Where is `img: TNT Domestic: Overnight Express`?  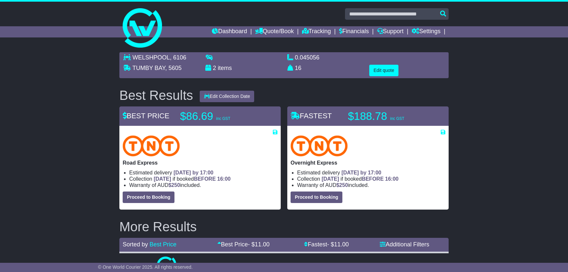 img: TNT Domestic: Overnight Express is located at coordinates (319, 146).